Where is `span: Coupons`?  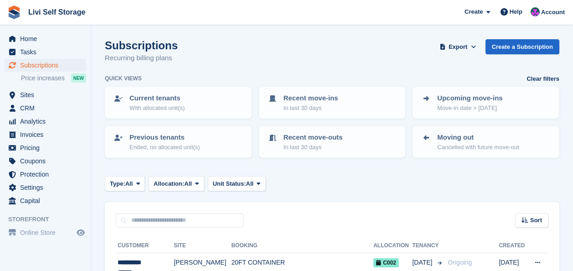
span: Coupons is located at coordinates (47, 161).